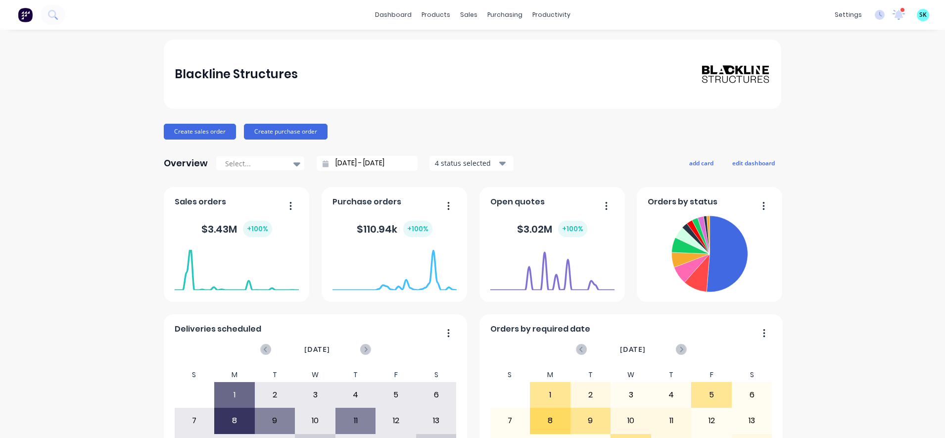 The image size is (945, 438). I want to click on div: sales, so click(469, 15).